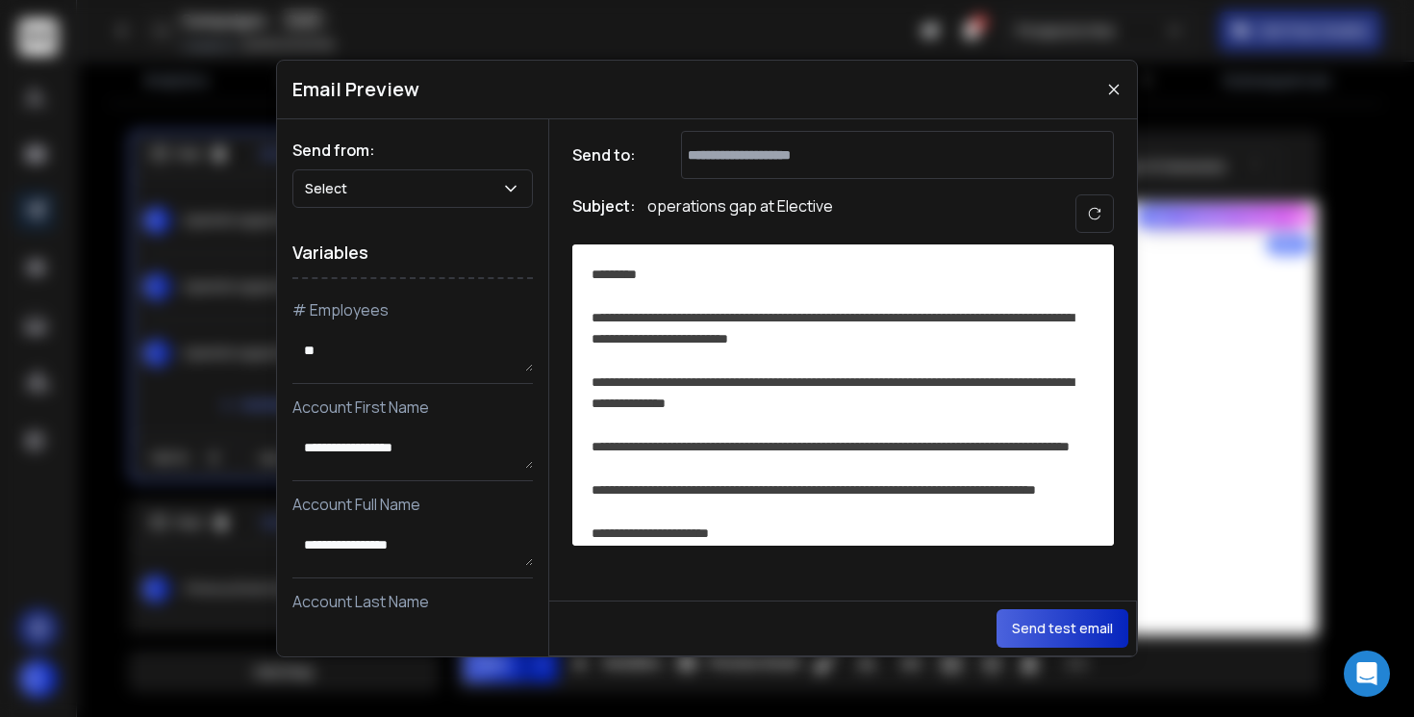 Image resolution: width=1414 pixels, height=717 pixels. Describe the element at coordinates (356, 89) in the screenshot. I see `h1: Email Preview` at that location.